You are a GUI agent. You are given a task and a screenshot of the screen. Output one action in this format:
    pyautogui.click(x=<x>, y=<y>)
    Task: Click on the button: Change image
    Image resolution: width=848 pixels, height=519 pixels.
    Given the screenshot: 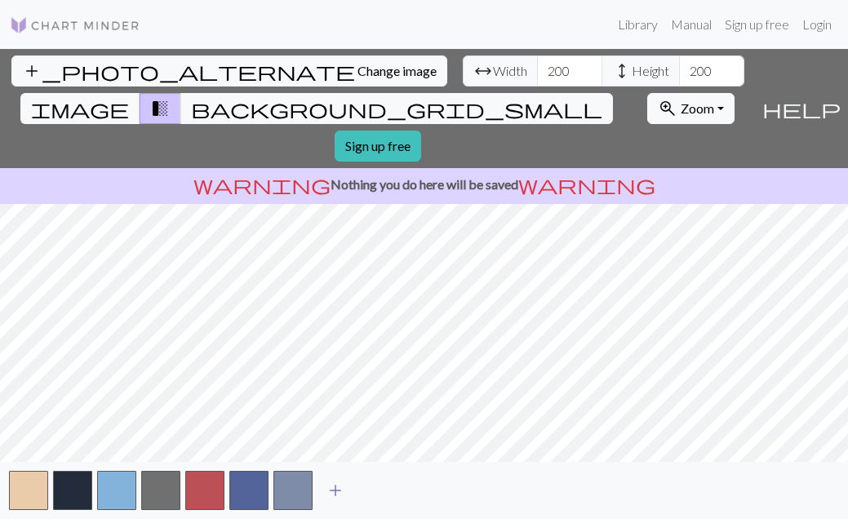 What is the action you would take?
    pyautogui.click(x=229, y=71)
    